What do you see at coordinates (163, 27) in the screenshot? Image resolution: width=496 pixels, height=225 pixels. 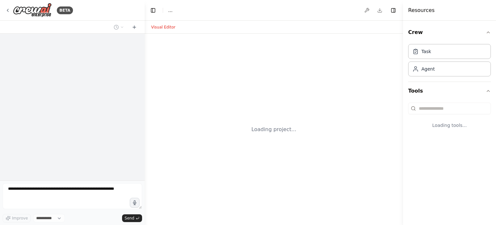 I see `button: Visual Editor` at bounding box center [163, 27].